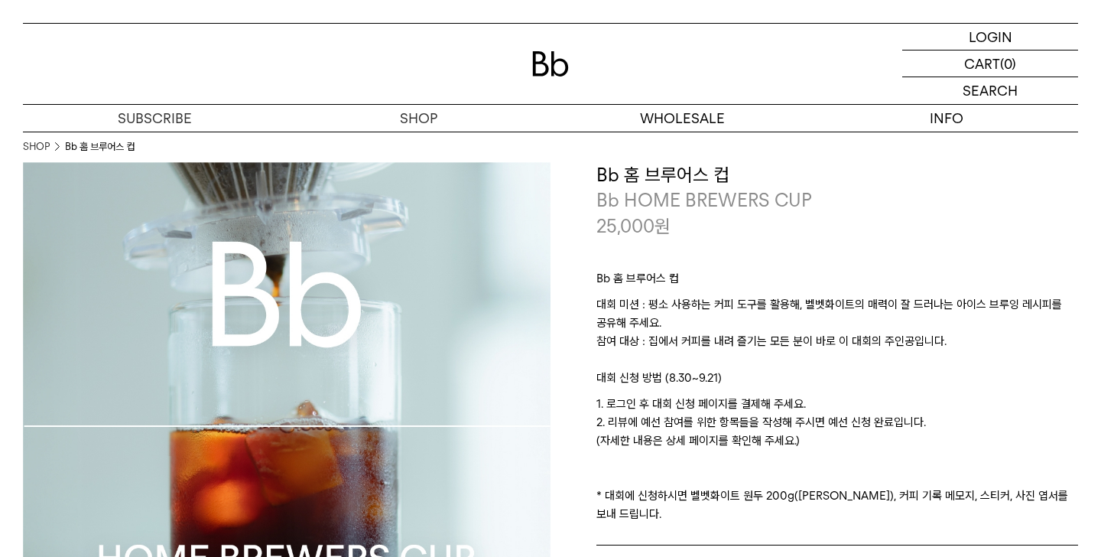 This screenshot has height=557, width=1101. What do you see at coordinates (982, 63) in the screenshot?
I see `p: CART` at bounding box center [982, 63].